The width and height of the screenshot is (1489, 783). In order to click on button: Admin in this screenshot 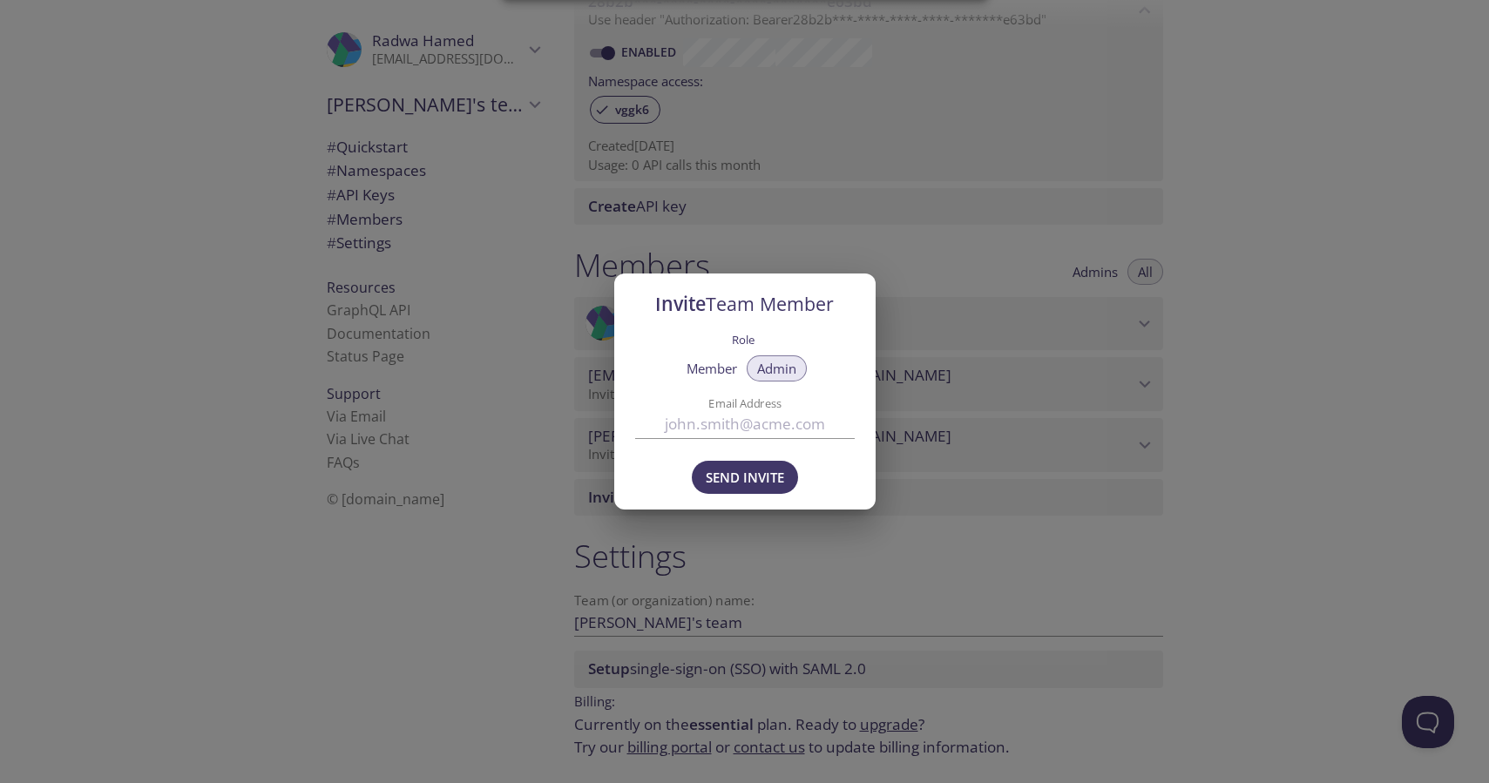, I will do `click(776, 369)`.